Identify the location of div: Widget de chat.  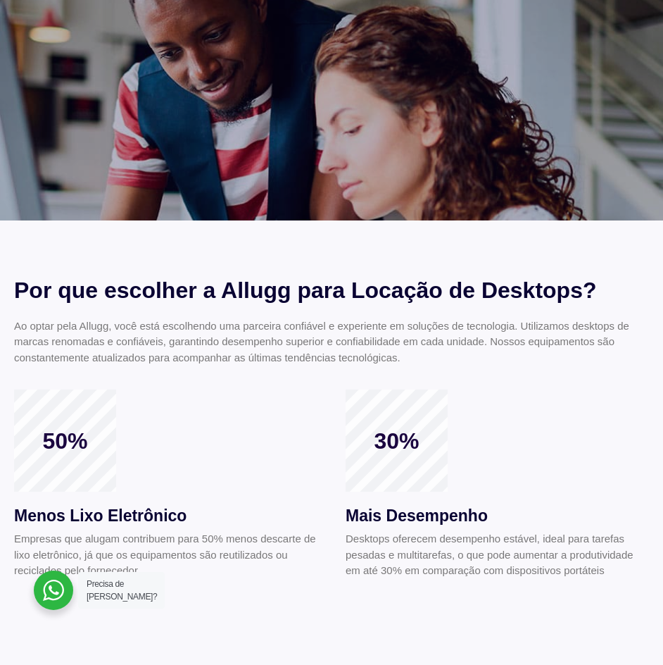
(628, 631).